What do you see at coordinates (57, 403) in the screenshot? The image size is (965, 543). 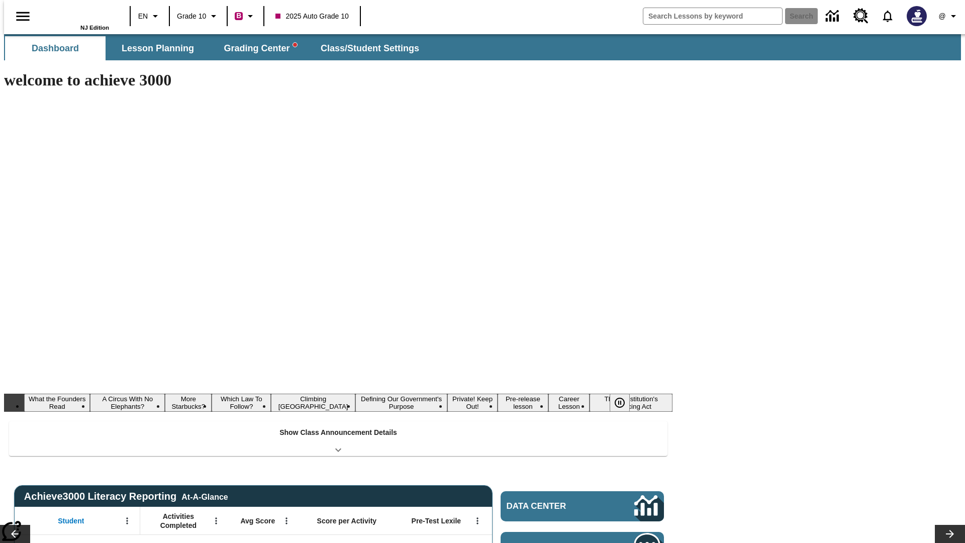 I see `button: Slide 1 What the Founders Read` at bounding box center [57, 403].